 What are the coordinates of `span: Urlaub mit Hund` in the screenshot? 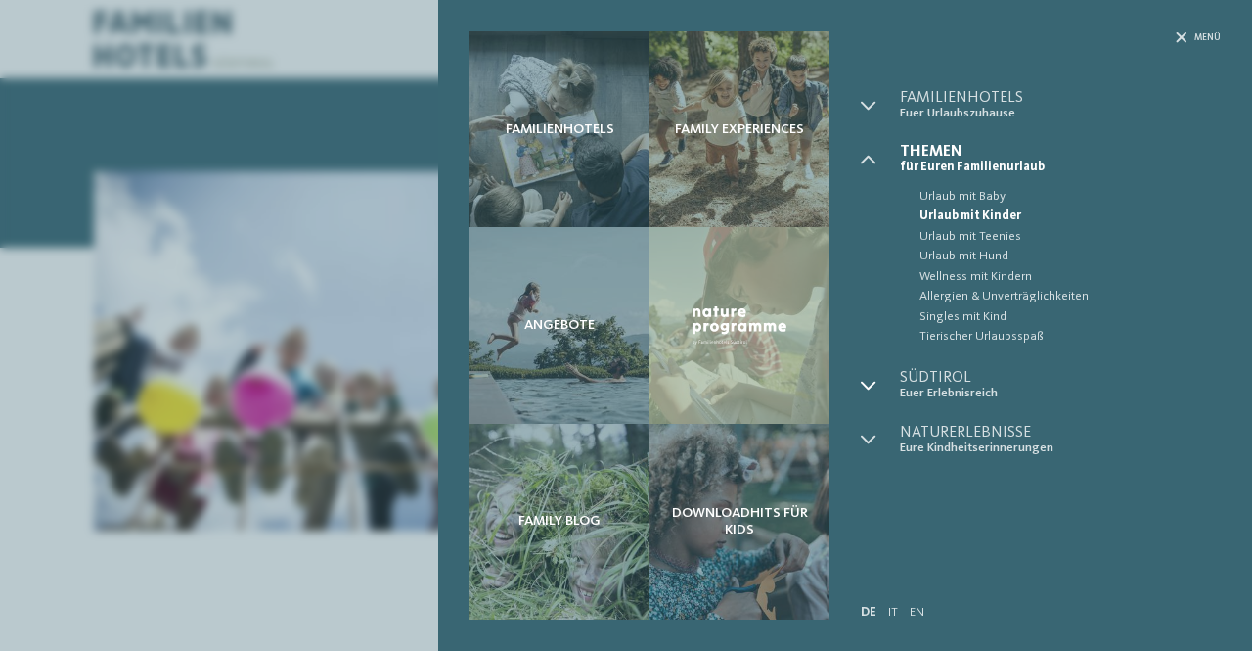 It's located at (1070, 256).